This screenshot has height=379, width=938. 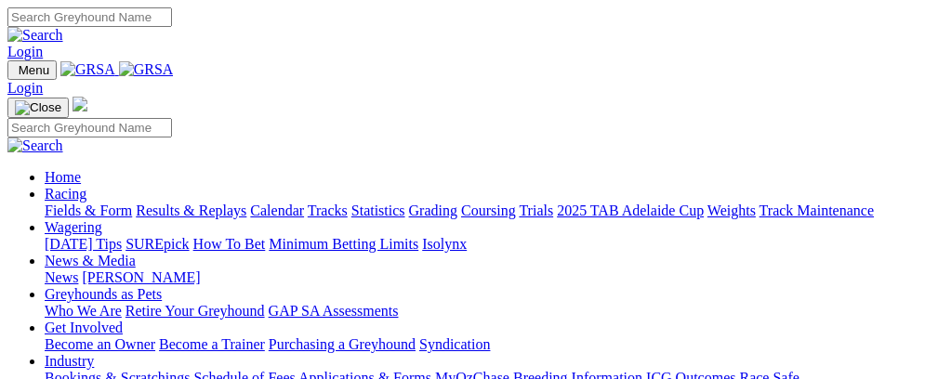 I want to click on a: How To Bet, so click(x=230, y=243).